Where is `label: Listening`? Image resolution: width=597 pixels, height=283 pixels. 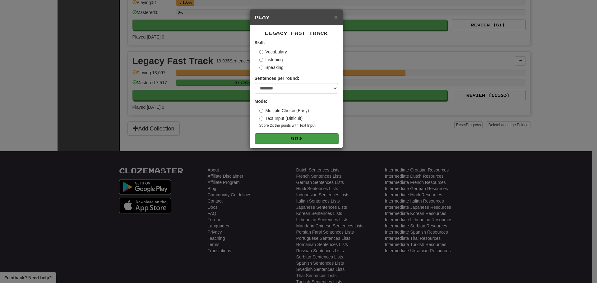
label: Listening is located at coordinates (271, 60).